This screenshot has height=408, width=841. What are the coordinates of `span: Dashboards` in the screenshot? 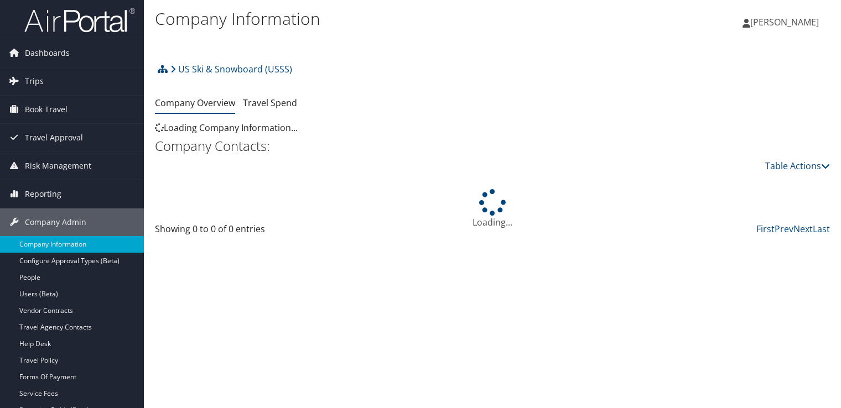 It's located at (47, 53).